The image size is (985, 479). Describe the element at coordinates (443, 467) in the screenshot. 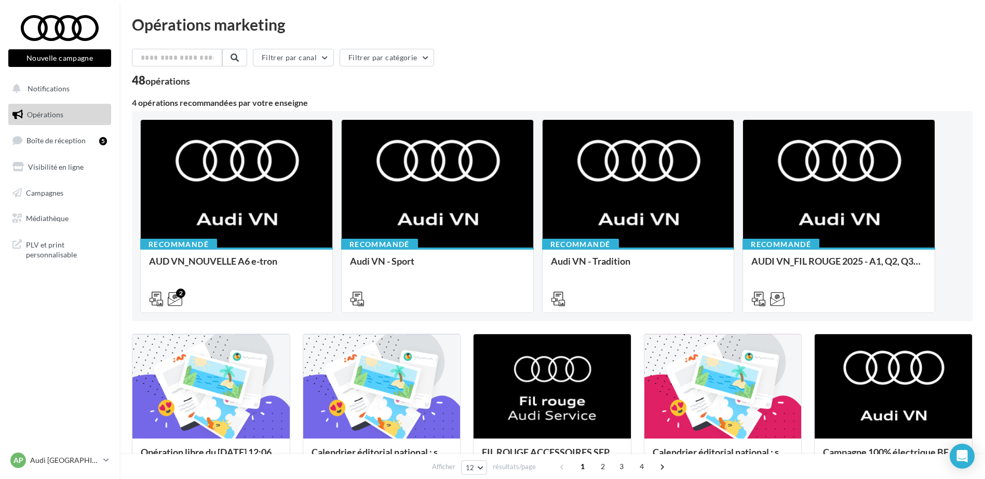

I see `span: Afficher` at that location.